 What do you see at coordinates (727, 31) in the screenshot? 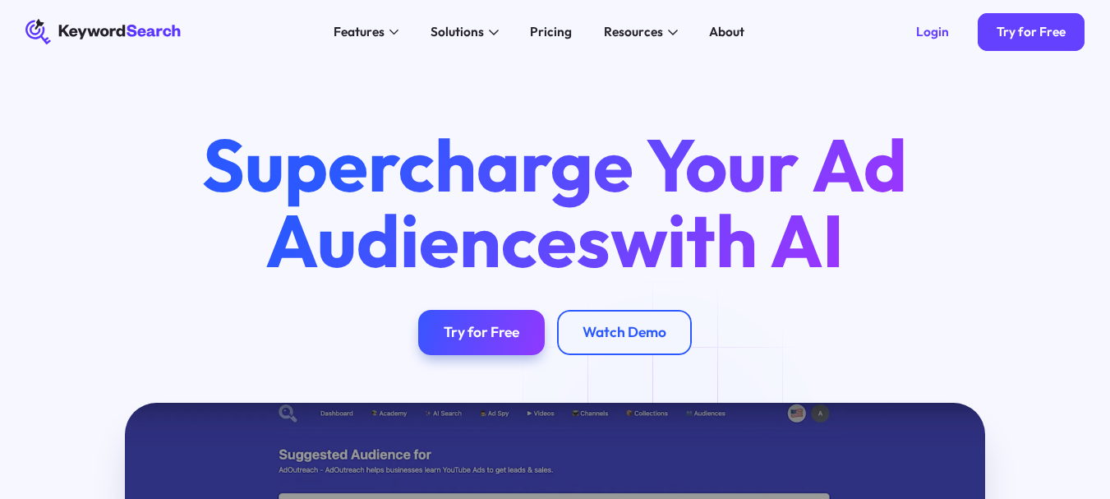
I see `a: About` at bounding box center [727, 31].